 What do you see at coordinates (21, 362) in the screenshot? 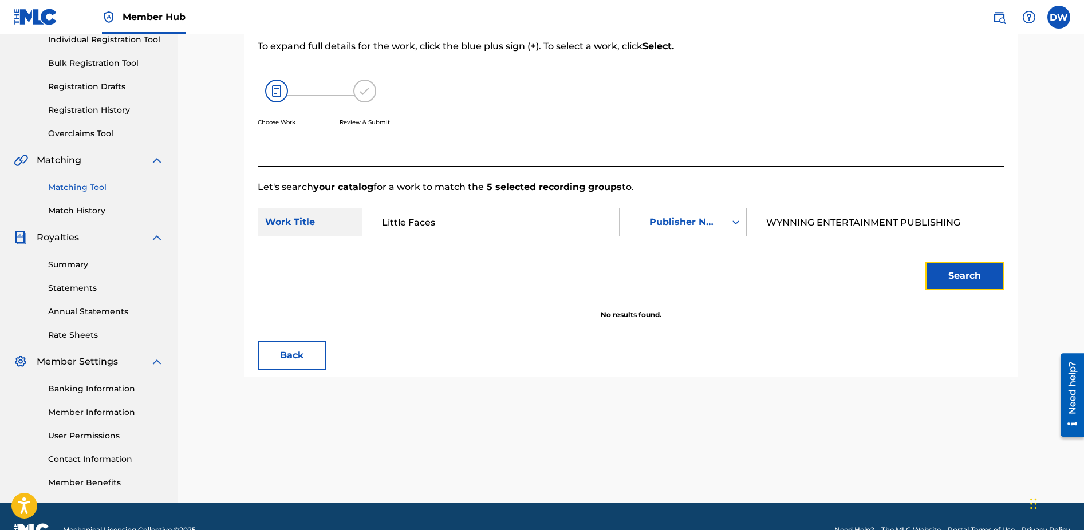
I see `img: Member Settings` at bounding box center [21, 362].